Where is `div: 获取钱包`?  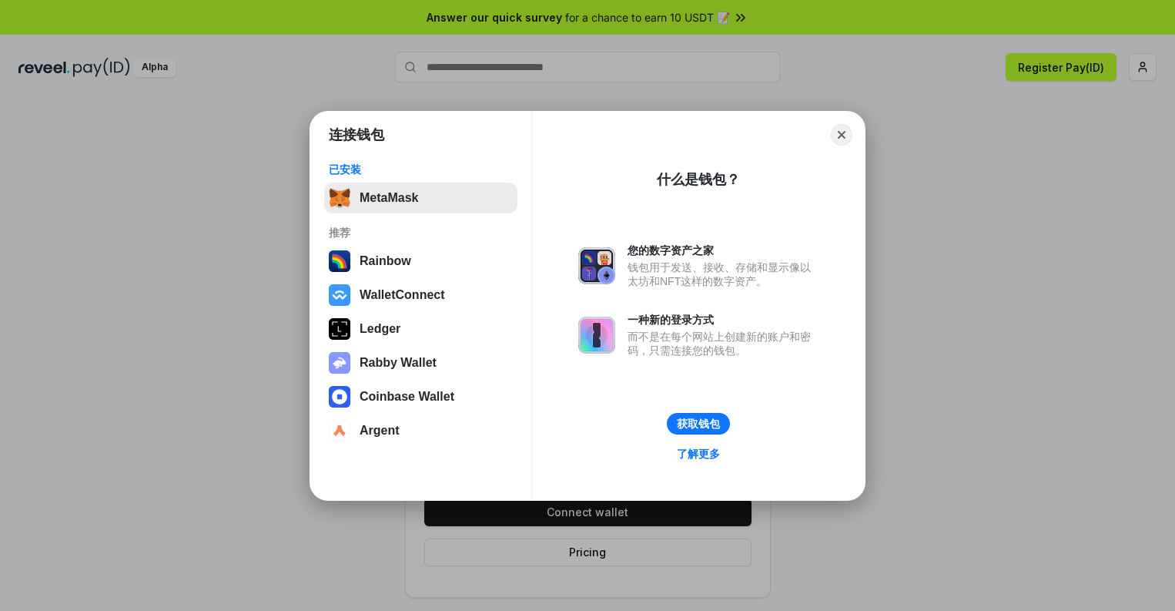 div: 获取钱包 is located at coordinates (699, 424).